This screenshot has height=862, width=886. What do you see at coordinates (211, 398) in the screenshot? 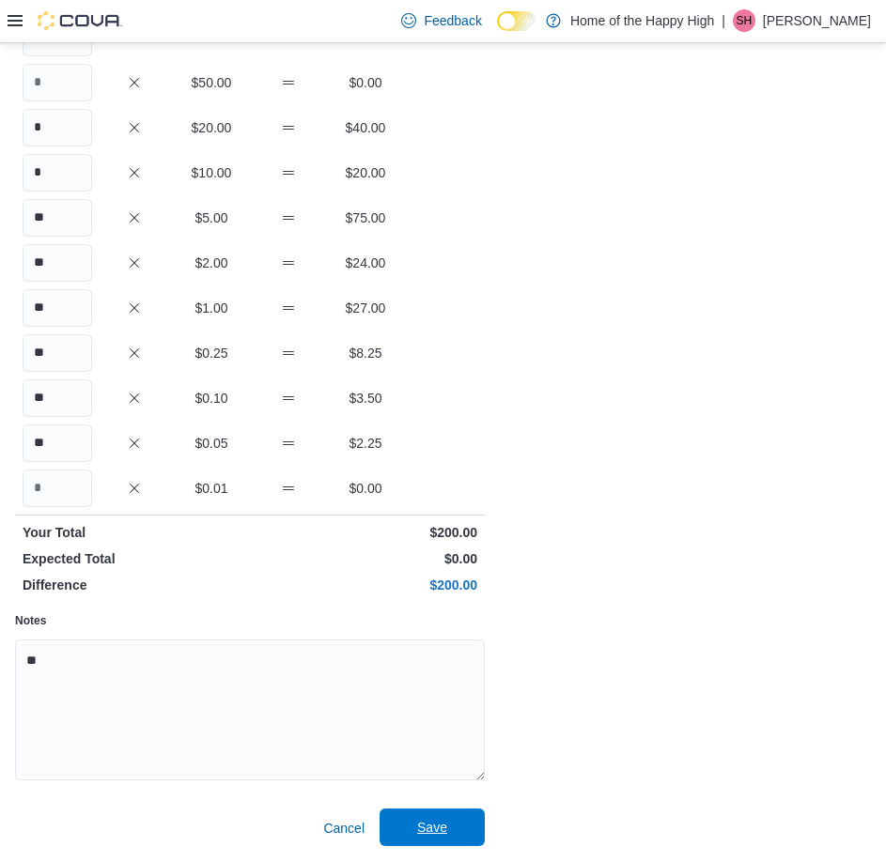
I see `p: $0.10` at bounding box center [211, 398].